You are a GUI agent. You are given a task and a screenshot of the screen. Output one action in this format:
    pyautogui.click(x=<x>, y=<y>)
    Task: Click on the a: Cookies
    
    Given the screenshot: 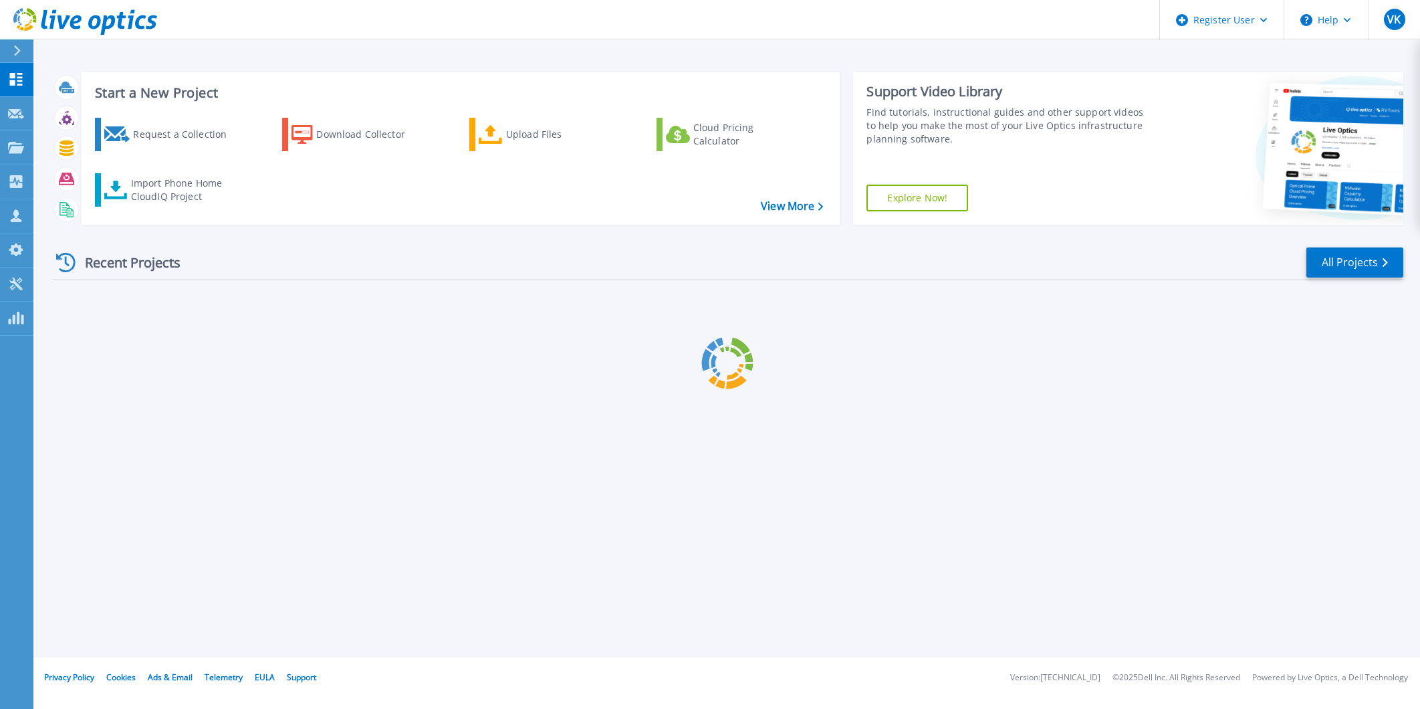 What is the action you would take?
    pyautogui.click(x=121, y=677)
    